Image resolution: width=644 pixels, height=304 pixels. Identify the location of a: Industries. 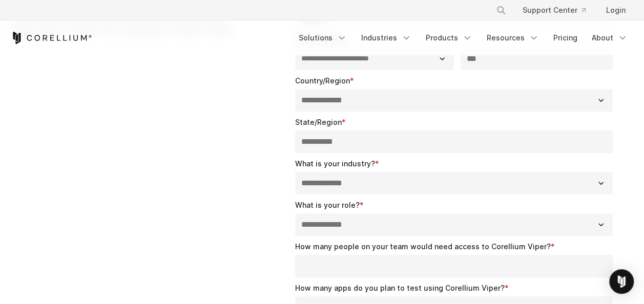
(386, 38).